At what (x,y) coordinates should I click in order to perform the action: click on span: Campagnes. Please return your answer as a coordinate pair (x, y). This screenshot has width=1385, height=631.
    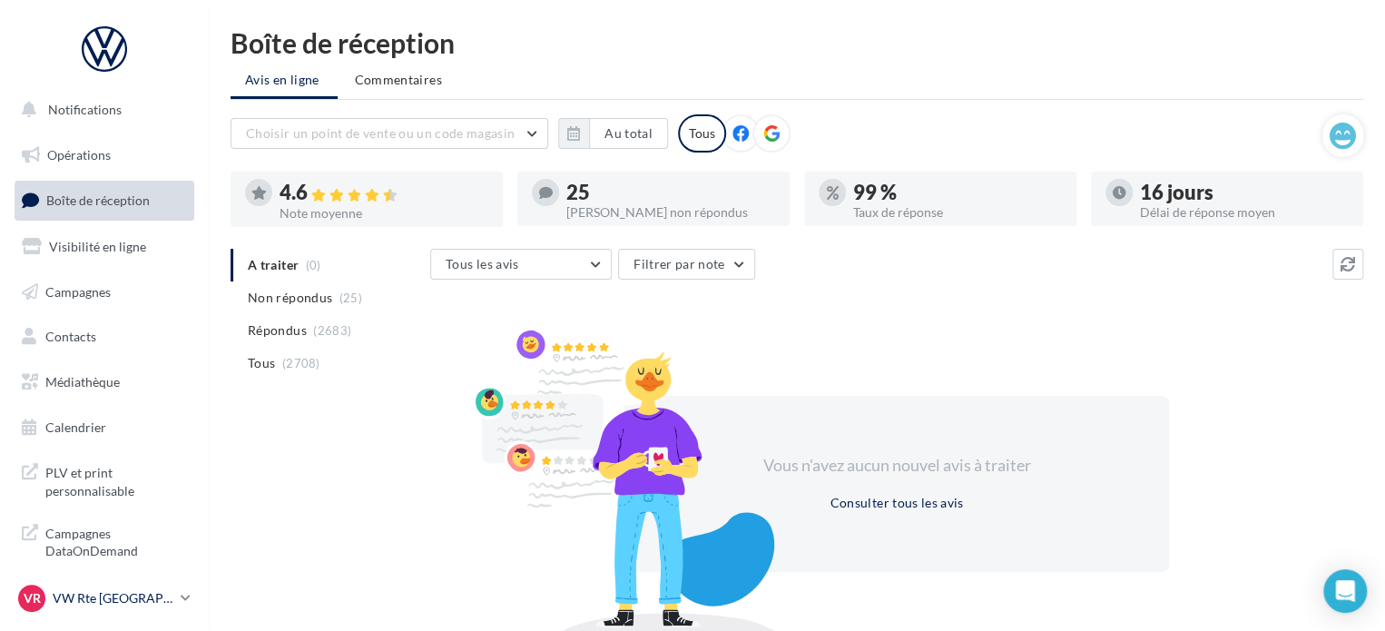
    Looking at the image, I should click on (78, 291).